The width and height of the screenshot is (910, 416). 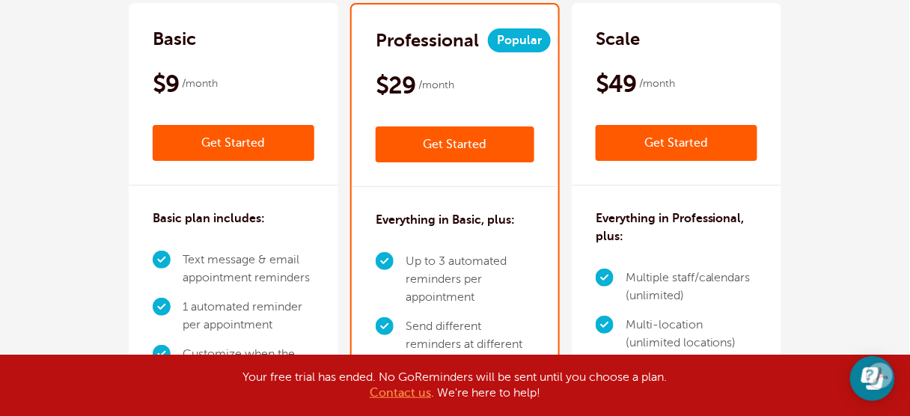 I want to click on li: Multi-location (unlimited locations), so click(x=691, y=334).